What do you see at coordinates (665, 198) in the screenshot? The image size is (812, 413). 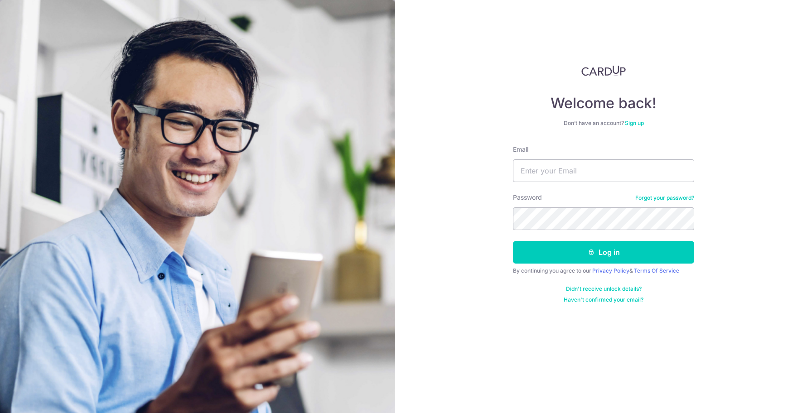 I see `a: Forgot your password?` at bounding box center [665, 198].